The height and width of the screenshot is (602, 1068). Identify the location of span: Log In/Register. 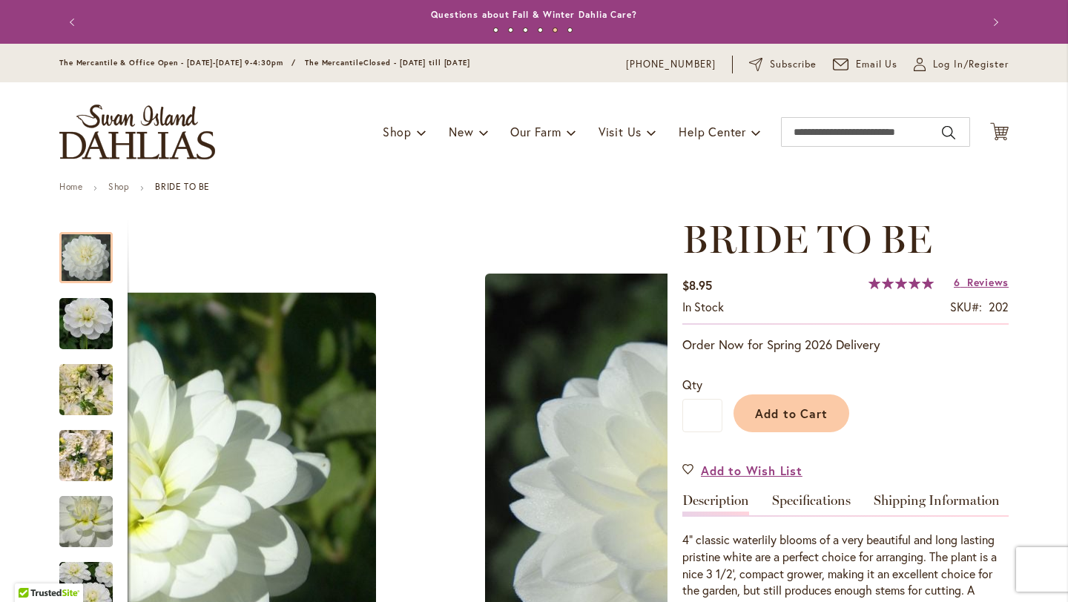
(970, 64).